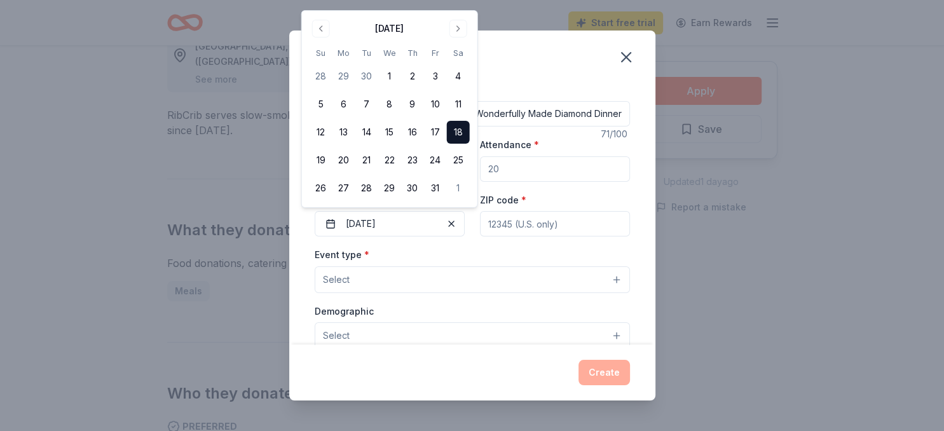 The image size is (944, 431). Describe the element at coordinates (503, 200) in the screenshot. I see `label: ZIP code` at that location.